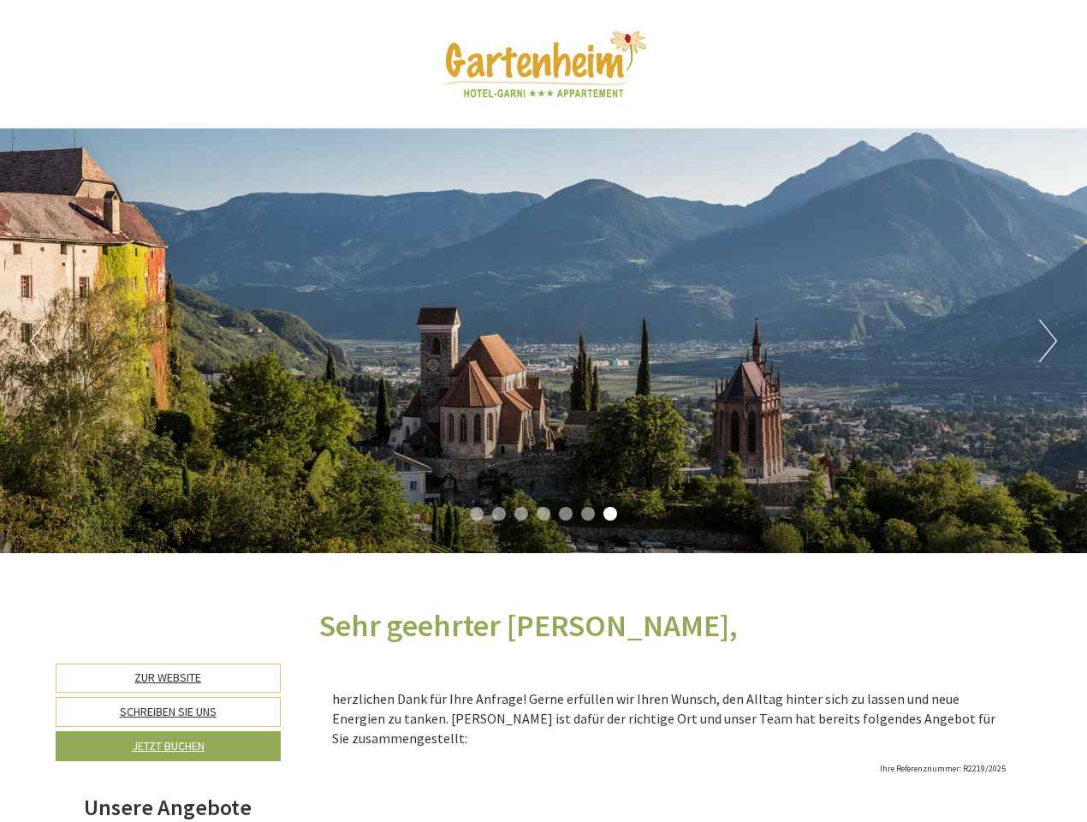 The image size is (1087, 822). What do you see at coordinates (168, 745) in the screenshot?
I see `a: Jetzt buchen` at bounding box center [168, 745].